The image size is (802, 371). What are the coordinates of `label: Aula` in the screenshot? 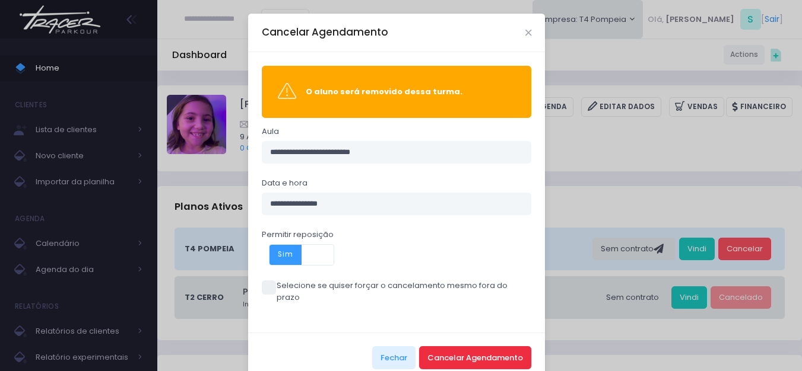 It's located at (270, 132).